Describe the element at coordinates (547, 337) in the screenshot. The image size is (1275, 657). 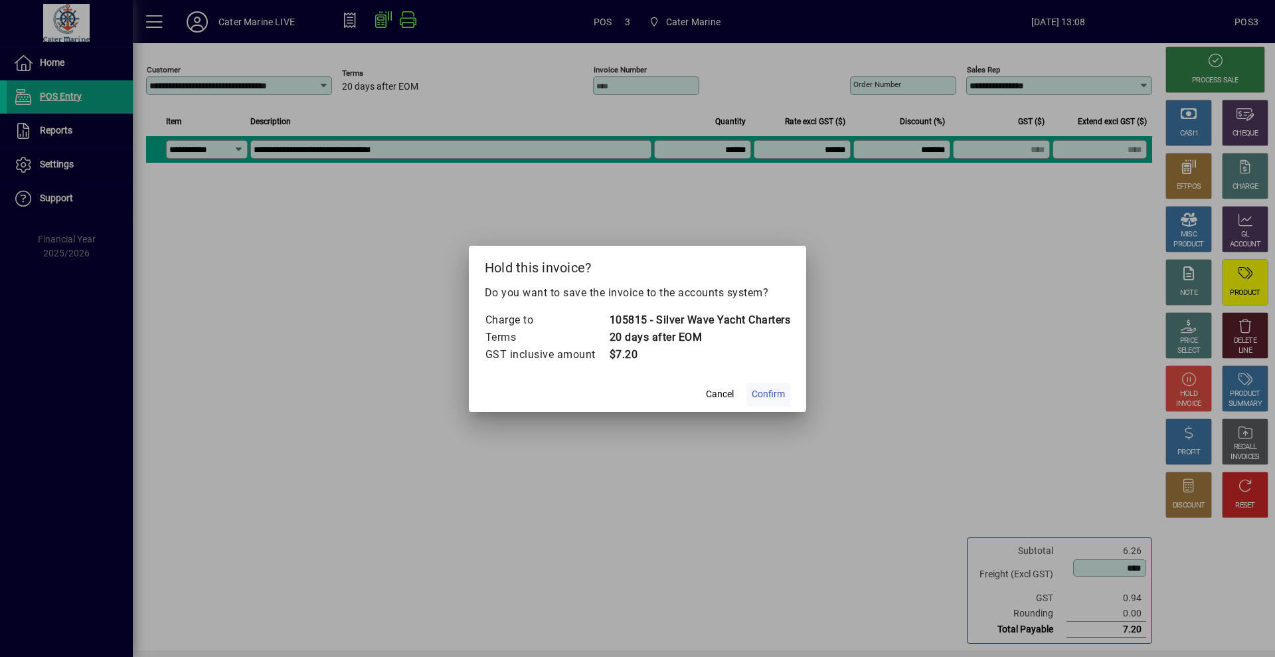
I see `td: Terms` at that location.